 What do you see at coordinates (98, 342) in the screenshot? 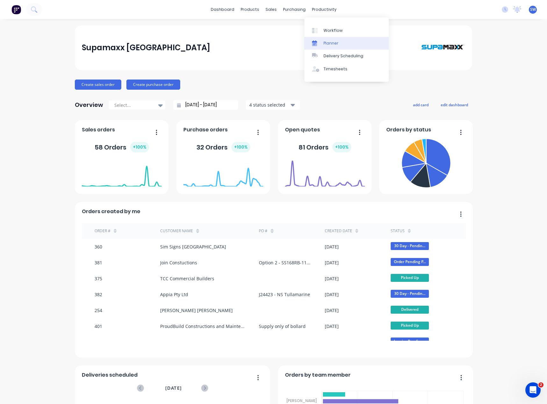
I see `div: 366` at bounding box center [98, 342].